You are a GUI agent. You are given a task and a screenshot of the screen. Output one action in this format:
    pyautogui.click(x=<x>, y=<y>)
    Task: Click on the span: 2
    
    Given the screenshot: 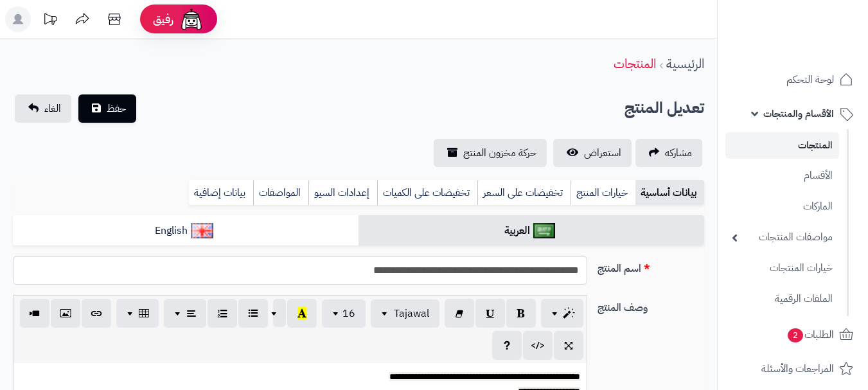 What is the action you would take?
    pyautogui.click(x=796, y=335)
    